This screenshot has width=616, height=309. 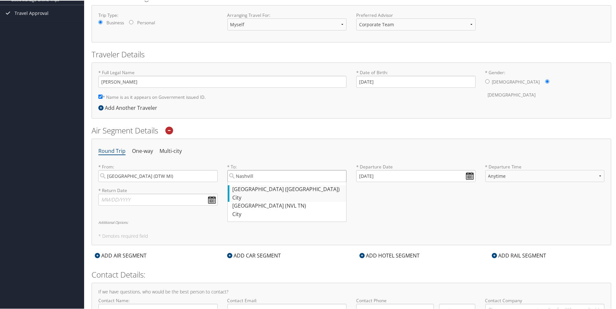 I want to click on label: * Date of Birth:, so click(x=416, y=78).